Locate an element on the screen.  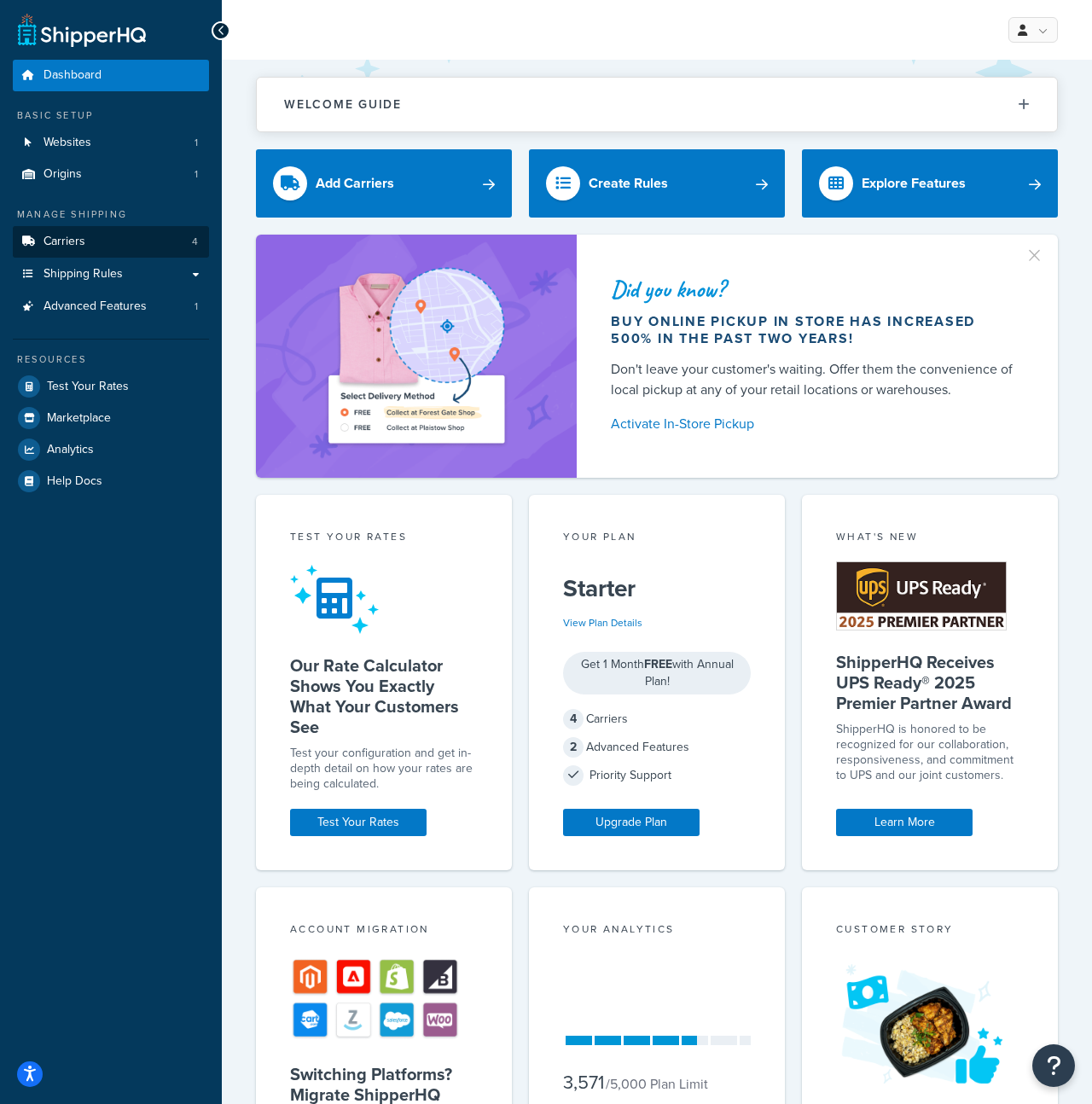
a: Shipping Rules is located at coordinates (111, 274).